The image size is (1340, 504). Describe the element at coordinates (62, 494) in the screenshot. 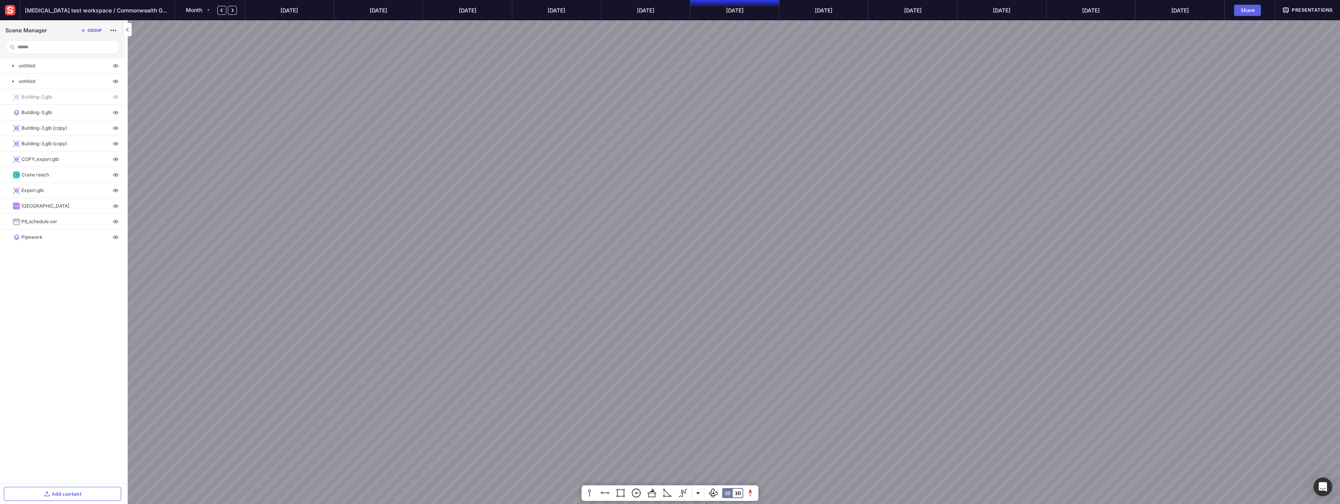

I see `button: Add content` at that location.